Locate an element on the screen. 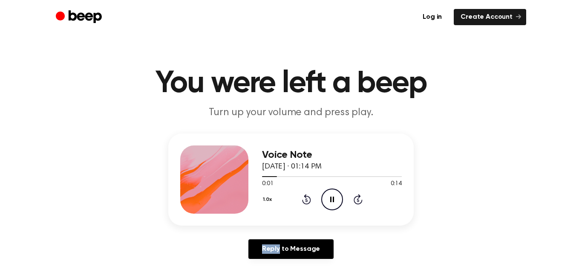 The height and width of the screenshot is (270, 582). a: Reply to Message is located at coordinates (291, 249).